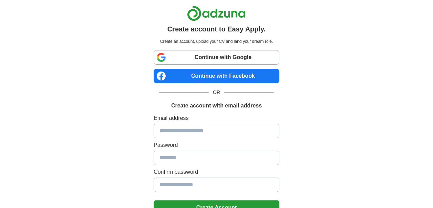 The width and height of the screenshot is (433, 208). Describe the element at coordinates (216, 145) in the screenshot. I see `label: Password` at that location.